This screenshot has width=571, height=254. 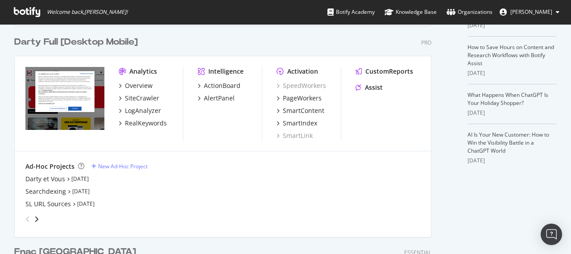 I want to click on div: SiteCrawler, so click(x=142, y=98).